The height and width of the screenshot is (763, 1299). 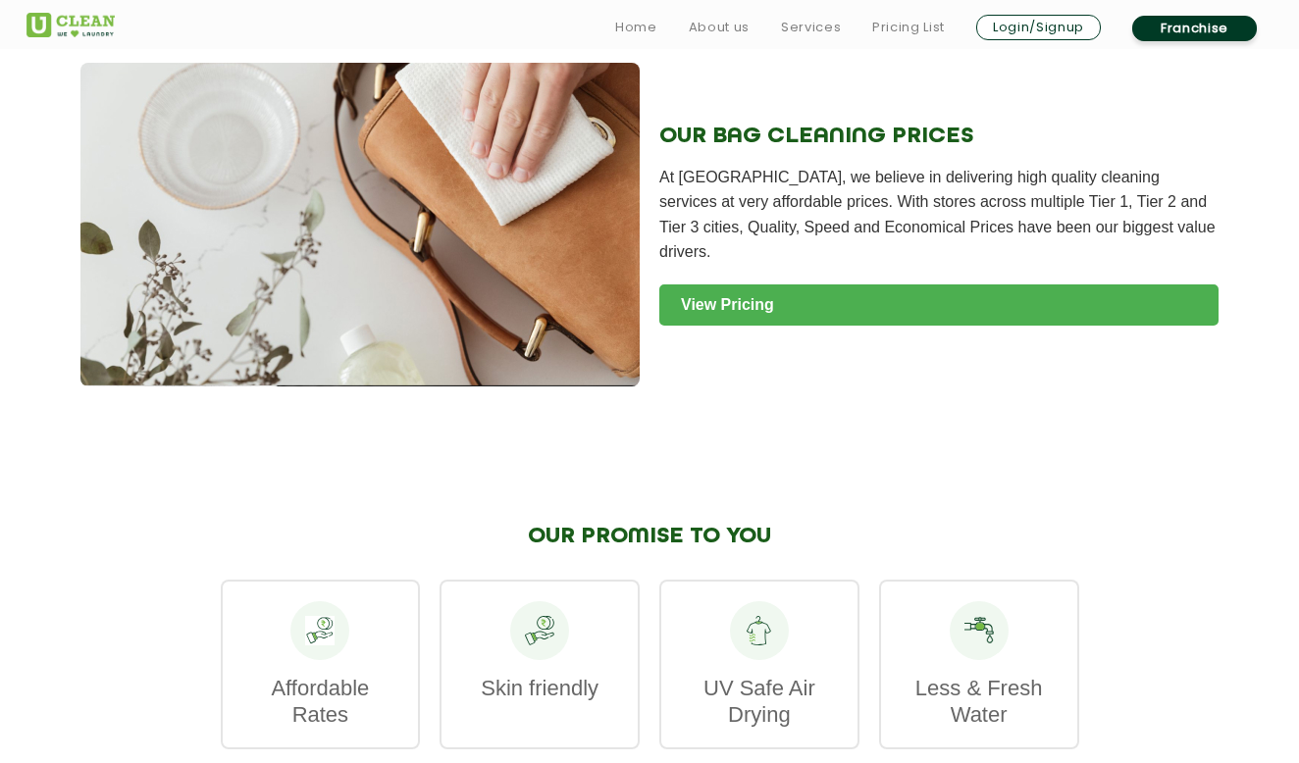 I want to click on a: Franchise, so click(x=1194, y=28).